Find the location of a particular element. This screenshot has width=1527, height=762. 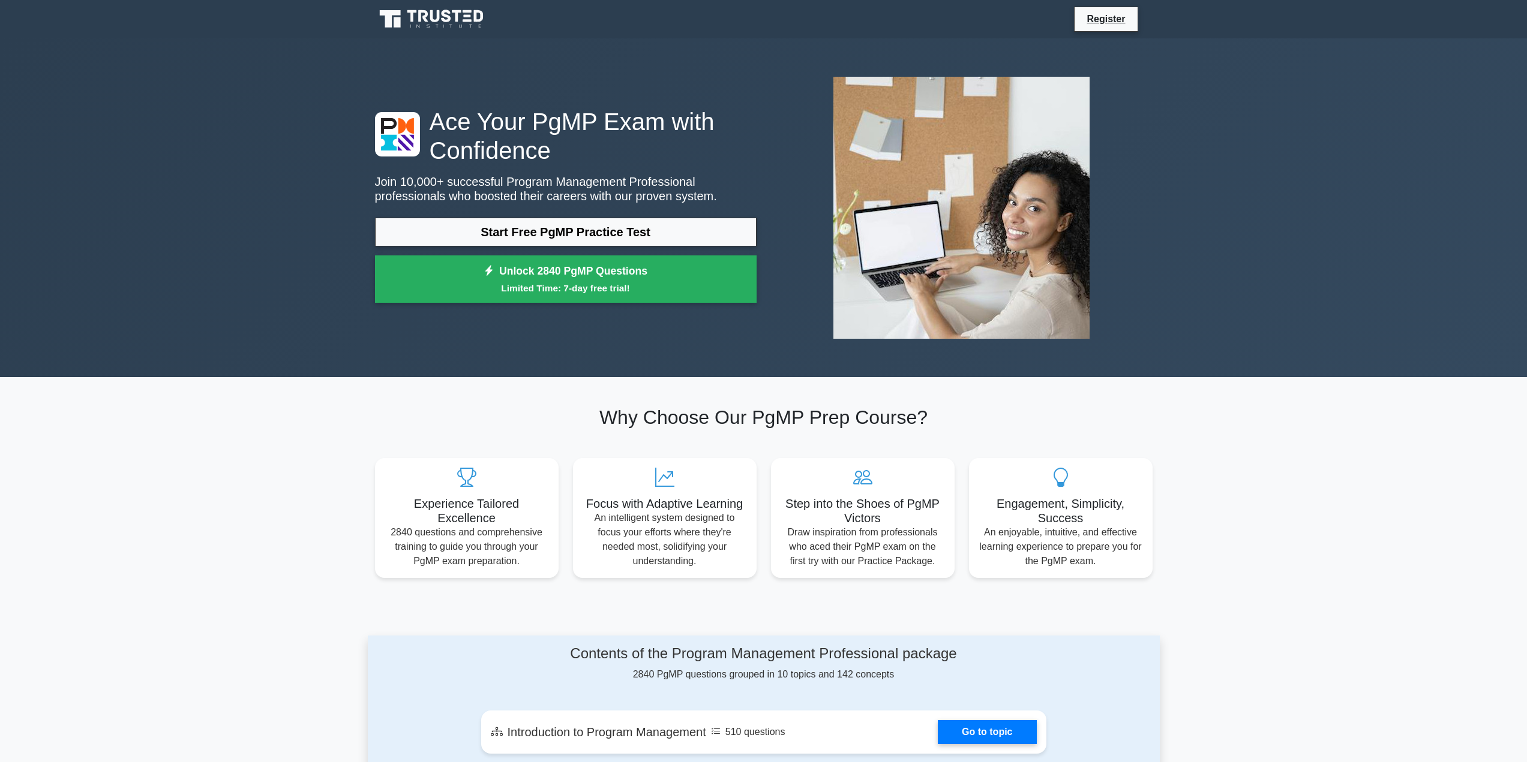

h5: Experience Tailored Excellence is located at coordinates (467, 511).